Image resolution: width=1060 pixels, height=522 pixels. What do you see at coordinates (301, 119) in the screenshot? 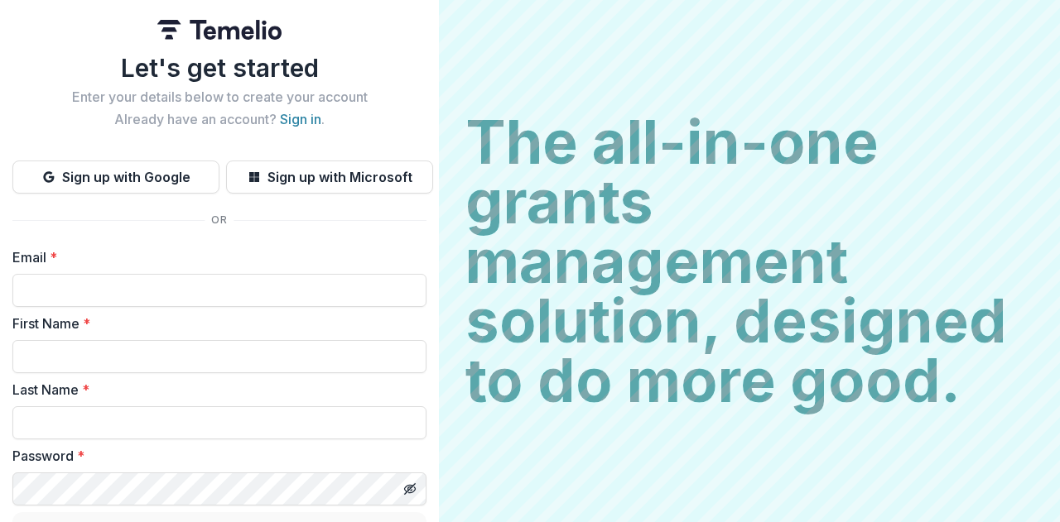
I see `a: Sign in` at bounding box center [301, 119].